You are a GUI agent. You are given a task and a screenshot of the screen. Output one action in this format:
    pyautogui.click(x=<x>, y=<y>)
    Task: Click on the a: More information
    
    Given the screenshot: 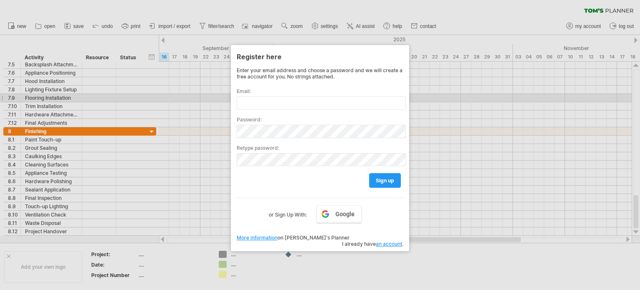 What is the action you would take?
    pyautogui.click(x=257, y=237)
    